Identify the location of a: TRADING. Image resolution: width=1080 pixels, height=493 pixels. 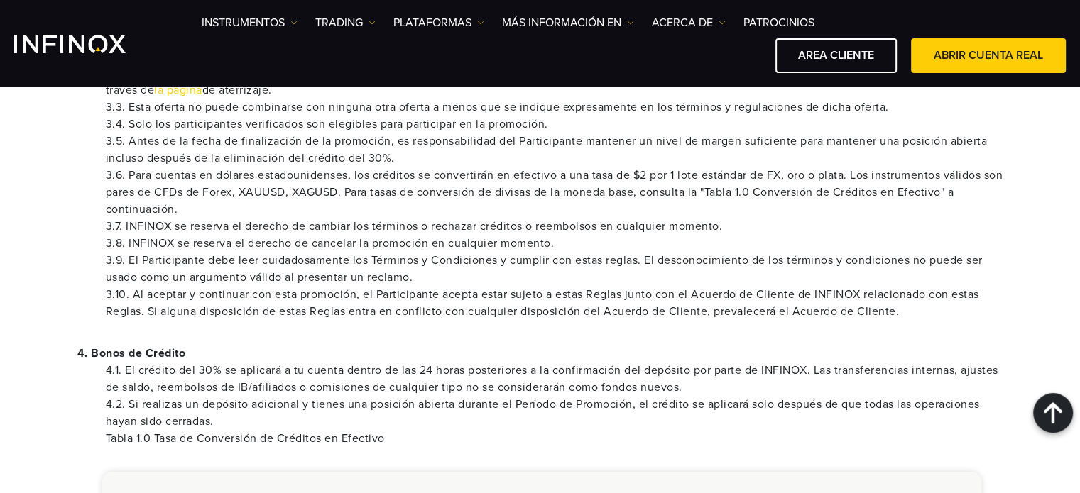
(345, 23).